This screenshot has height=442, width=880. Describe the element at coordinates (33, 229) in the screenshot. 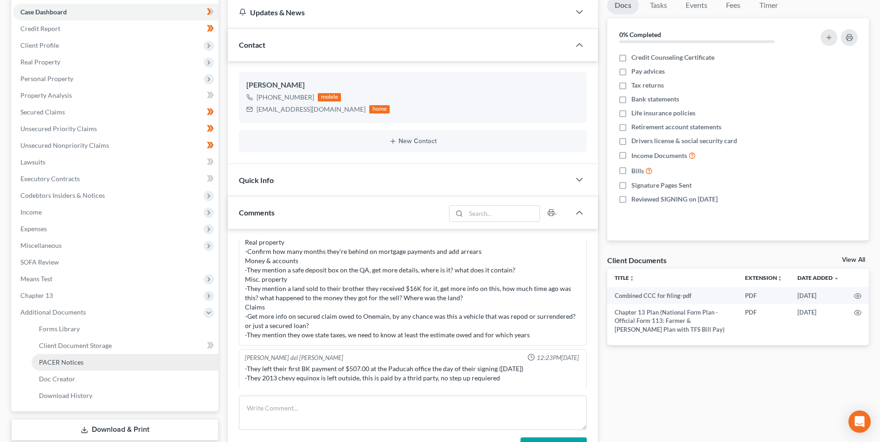

I see `span: Expenses` at that location.